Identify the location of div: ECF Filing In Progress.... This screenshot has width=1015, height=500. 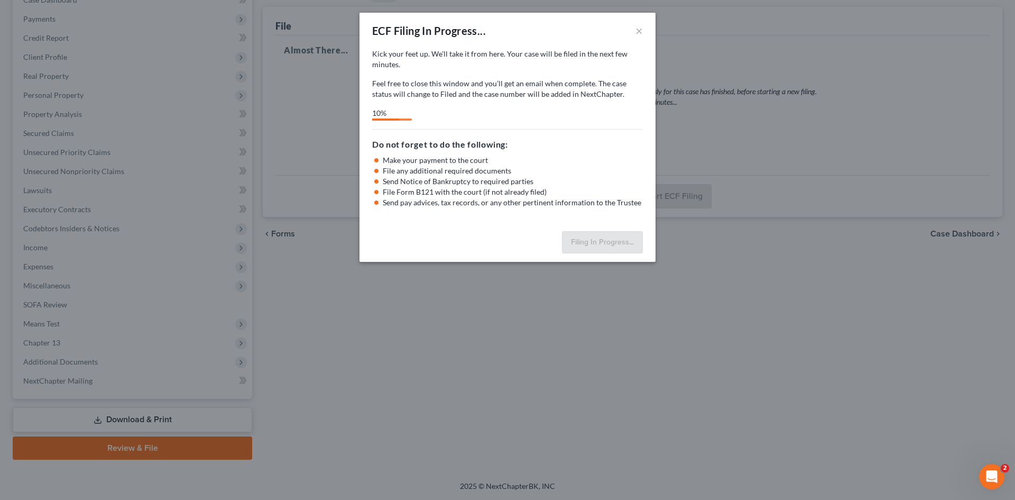
(429, 31).